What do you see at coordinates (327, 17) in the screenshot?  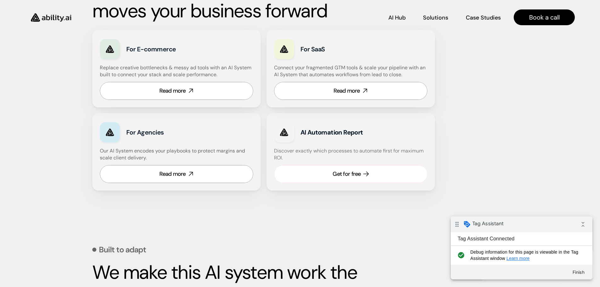 I see `nav: Main navigation` at bounding box center [327, 17].